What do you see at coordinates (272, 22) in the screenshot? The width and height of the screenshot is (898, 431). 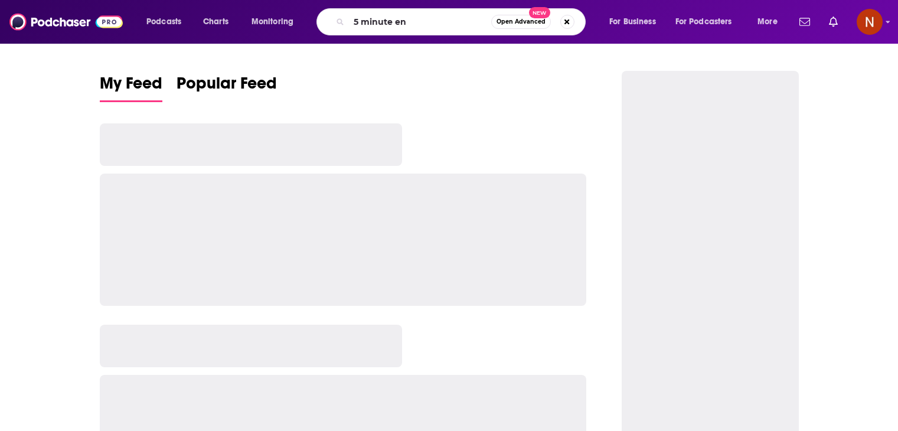 I see `span: Monitoring` at bounding box center [272, 22].